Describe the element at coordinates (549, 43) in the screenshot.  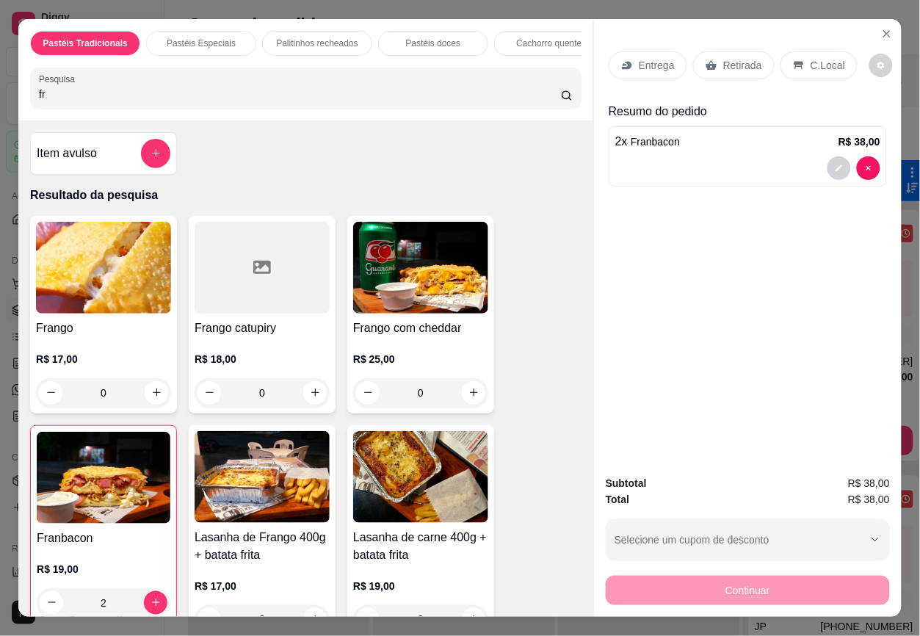
I see `p: Cachorro quente` at that location.